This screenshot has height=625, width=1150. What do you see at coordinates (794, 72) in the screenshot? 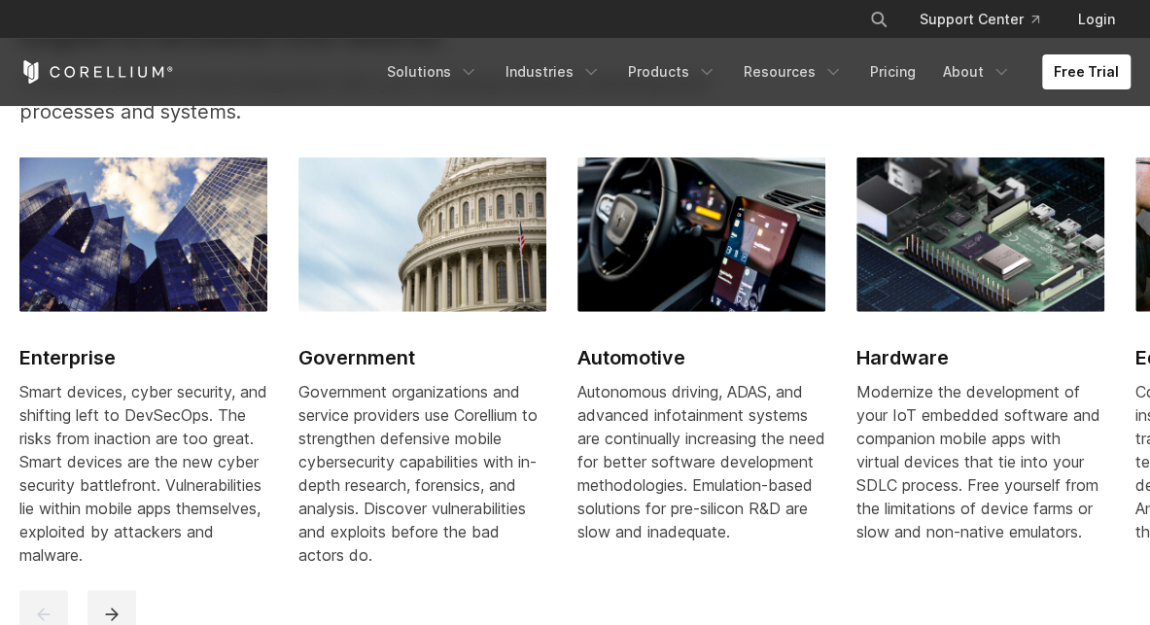
I see `a: Resources` at bounding box center [794, 72].